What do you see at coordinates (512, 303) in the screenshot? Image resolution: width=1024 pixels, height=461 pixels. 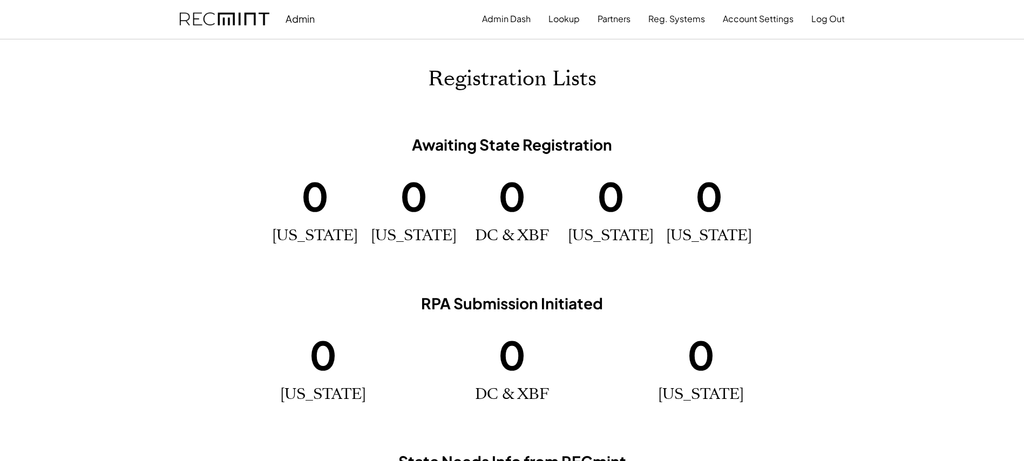 I see `h3: RPA Submission Initiated` at bounding box center [512, 303].